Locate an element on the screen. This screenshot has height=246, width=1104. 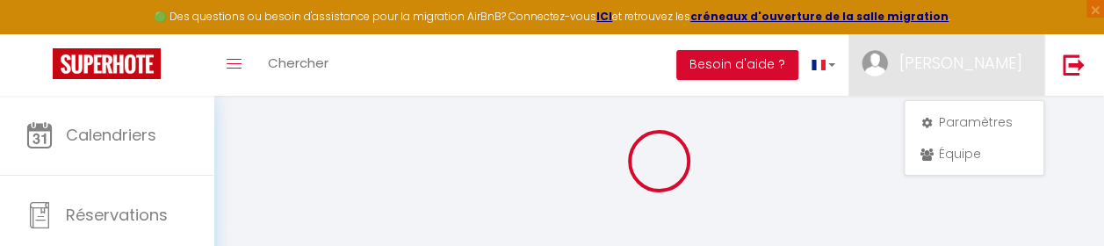
strong: créneaux d'ouverture de la salle migration is located at coordinates (820, 16).